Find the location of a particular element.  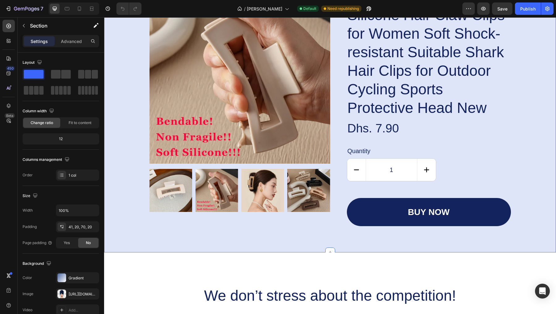

div: Layout is located at coordinates (33, 62).